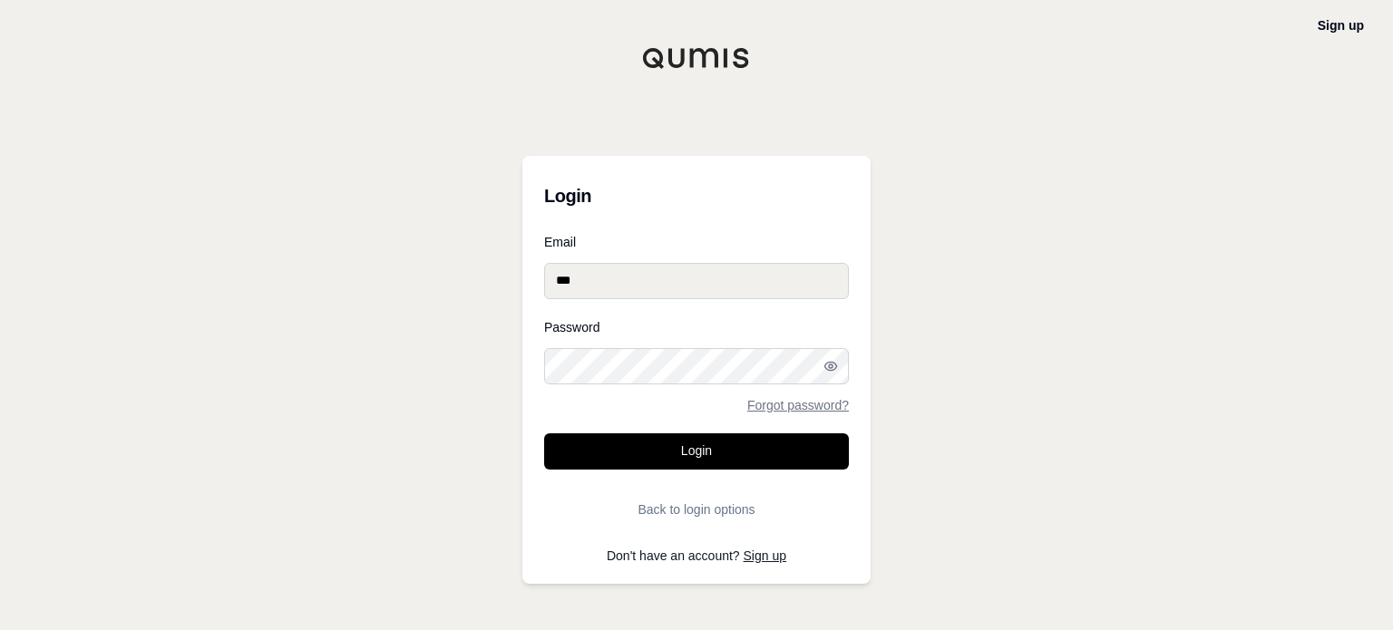 The image size is (1393, 630). Describe the element at coordinates (697, 196) in the screenshot. I see `h3: Login` at that location.